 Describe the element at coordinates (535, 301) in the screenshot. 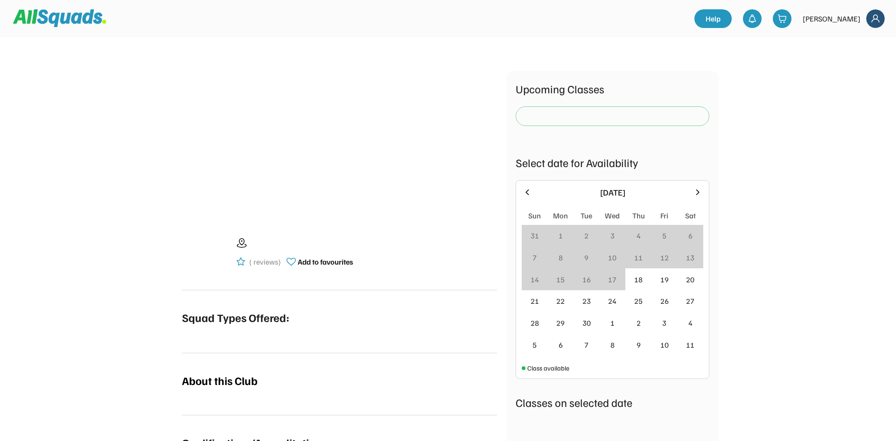

I see `div: 21` at that location.